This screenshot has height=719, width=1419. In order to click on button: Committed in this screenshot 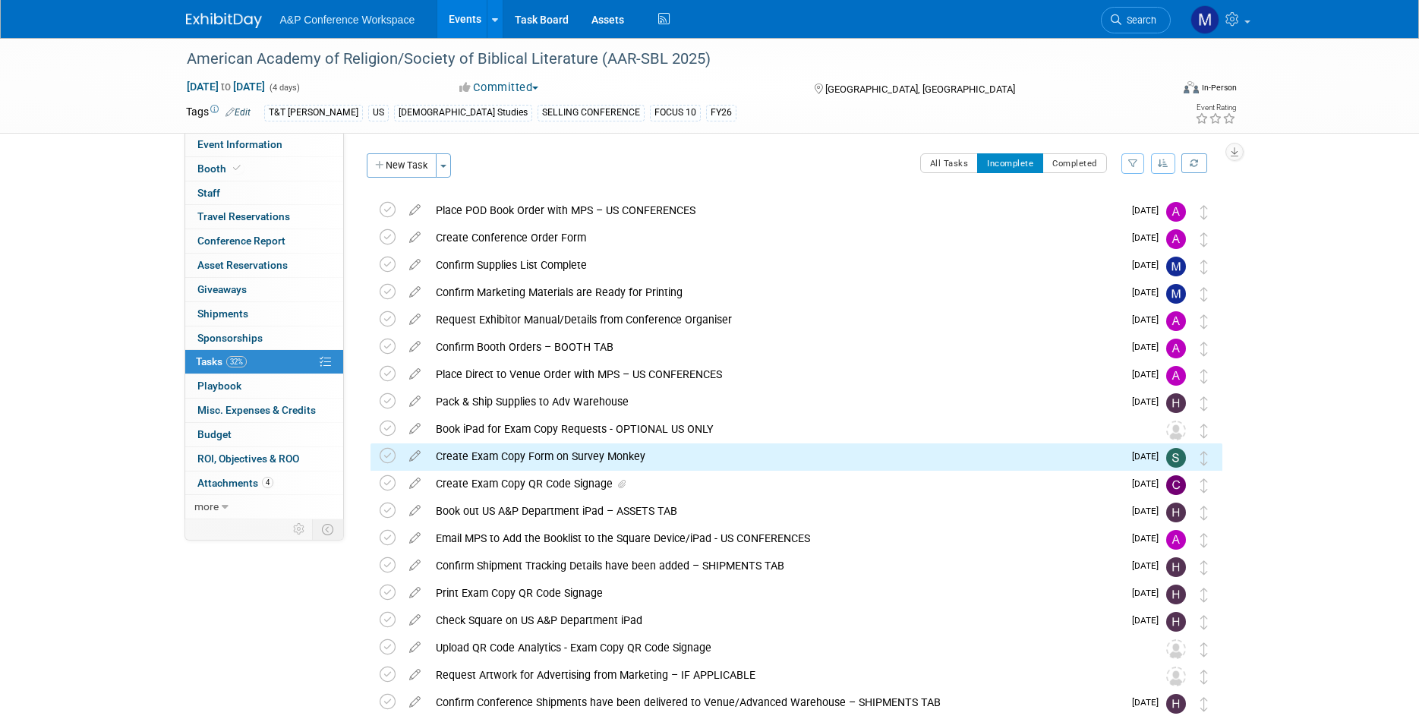, I will do `click(499, 87)`.